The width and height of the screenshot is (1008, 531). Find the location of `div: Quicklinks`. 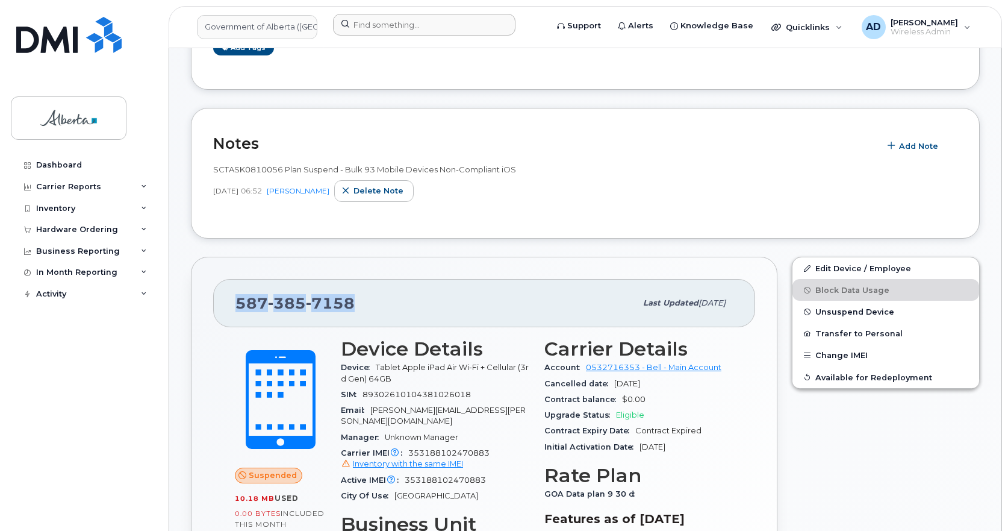

div: Quicklinks is located at coordinates (807, 27).